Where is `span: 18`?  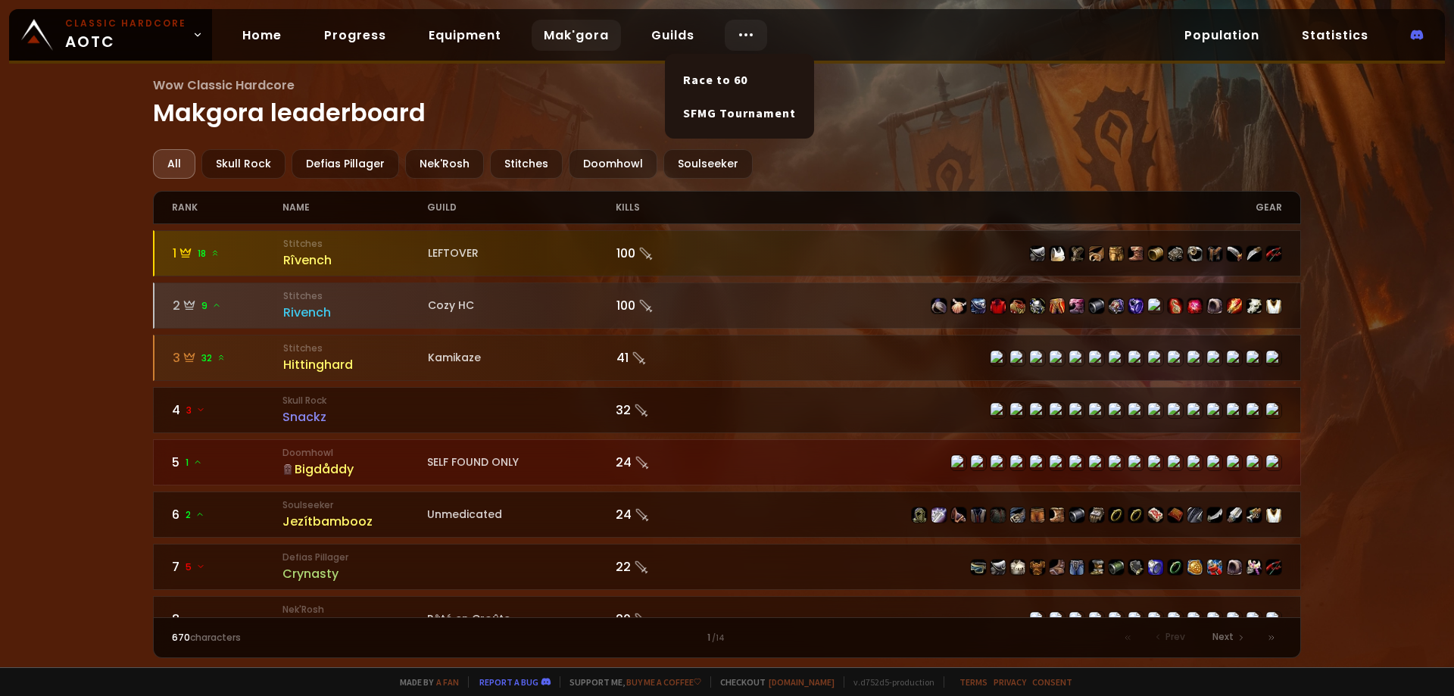
span: 18 is located at coordinates (208, 254).